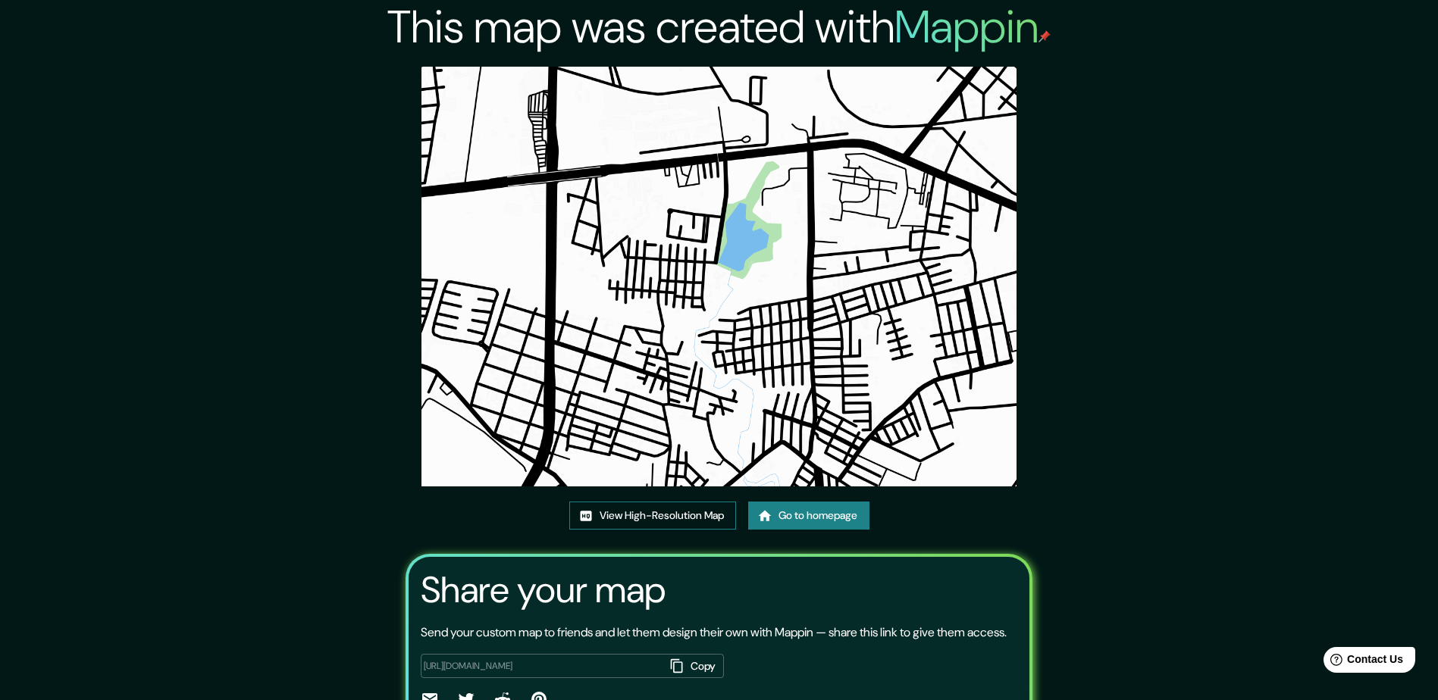 The width and height of the screenshot is (1438, 700). Describe the element at coordinates (653, 515) in the screenshot. I see `a: View High-Resolution Map` at that location.